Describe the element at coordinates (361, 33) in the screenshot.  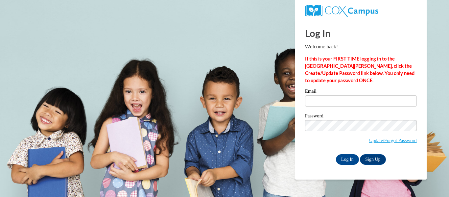
I see `h1: Log In` at that location.